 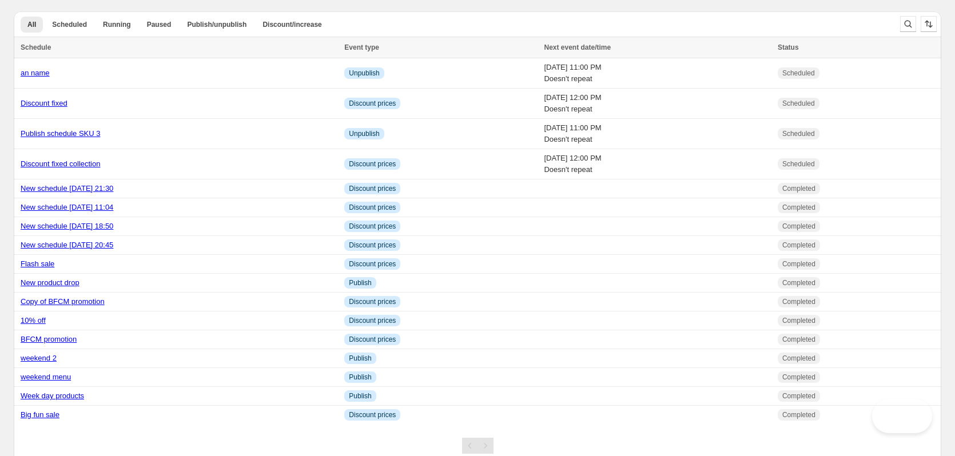 I want to click on a: Publish schedule SKU 3, so click(x=60, y=133).